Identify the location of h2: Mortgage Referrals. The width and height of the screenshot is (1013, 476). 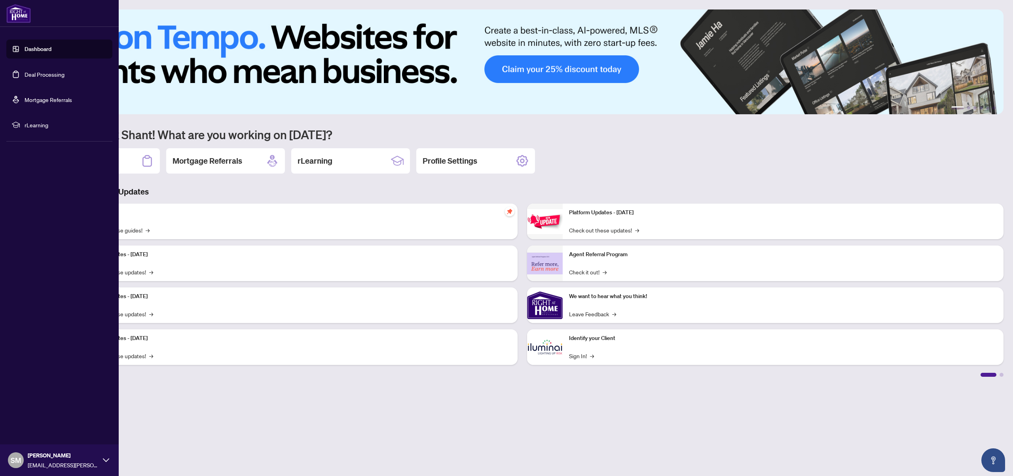
(207, 161).